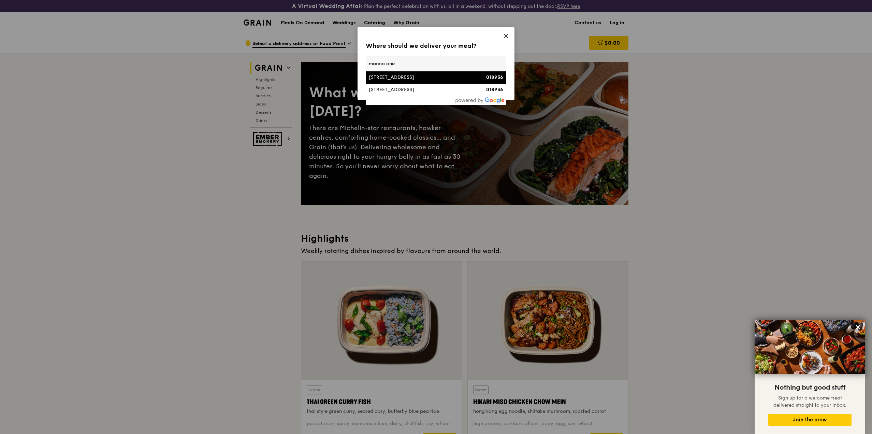 This screenshot has width=872, height=434. What do you see at coordinates (810, 347) in the screenshot?
I see `img: DSC07876-Edit02-Large.jpeg` at bounding box center [810, 347].